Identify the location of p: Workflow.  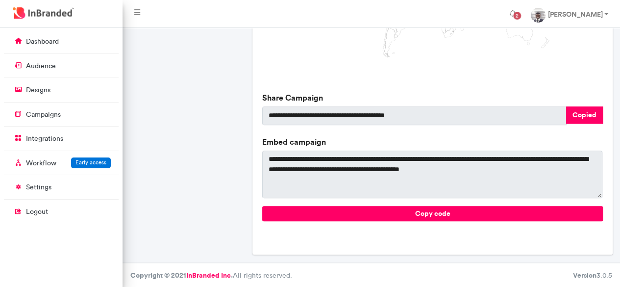
(41, 163).